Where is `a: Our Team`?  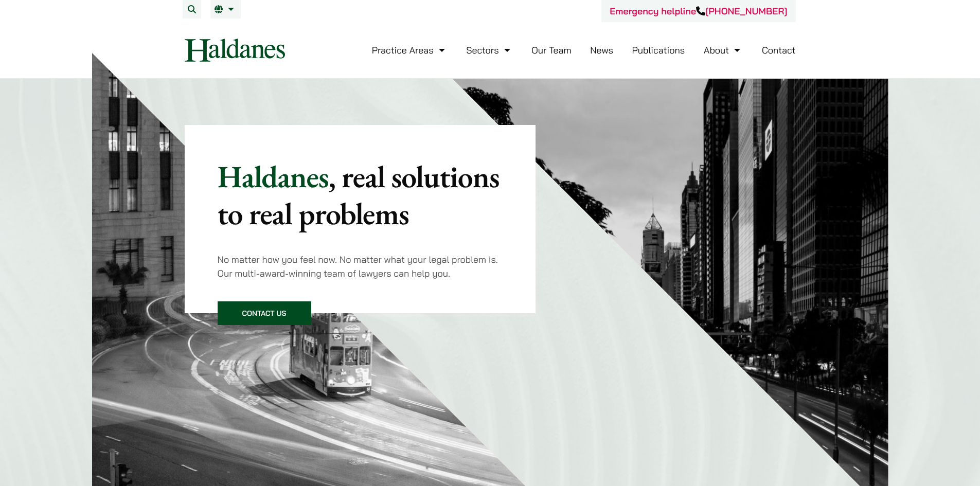
a: Our Team is located at coordinates (551, 50).